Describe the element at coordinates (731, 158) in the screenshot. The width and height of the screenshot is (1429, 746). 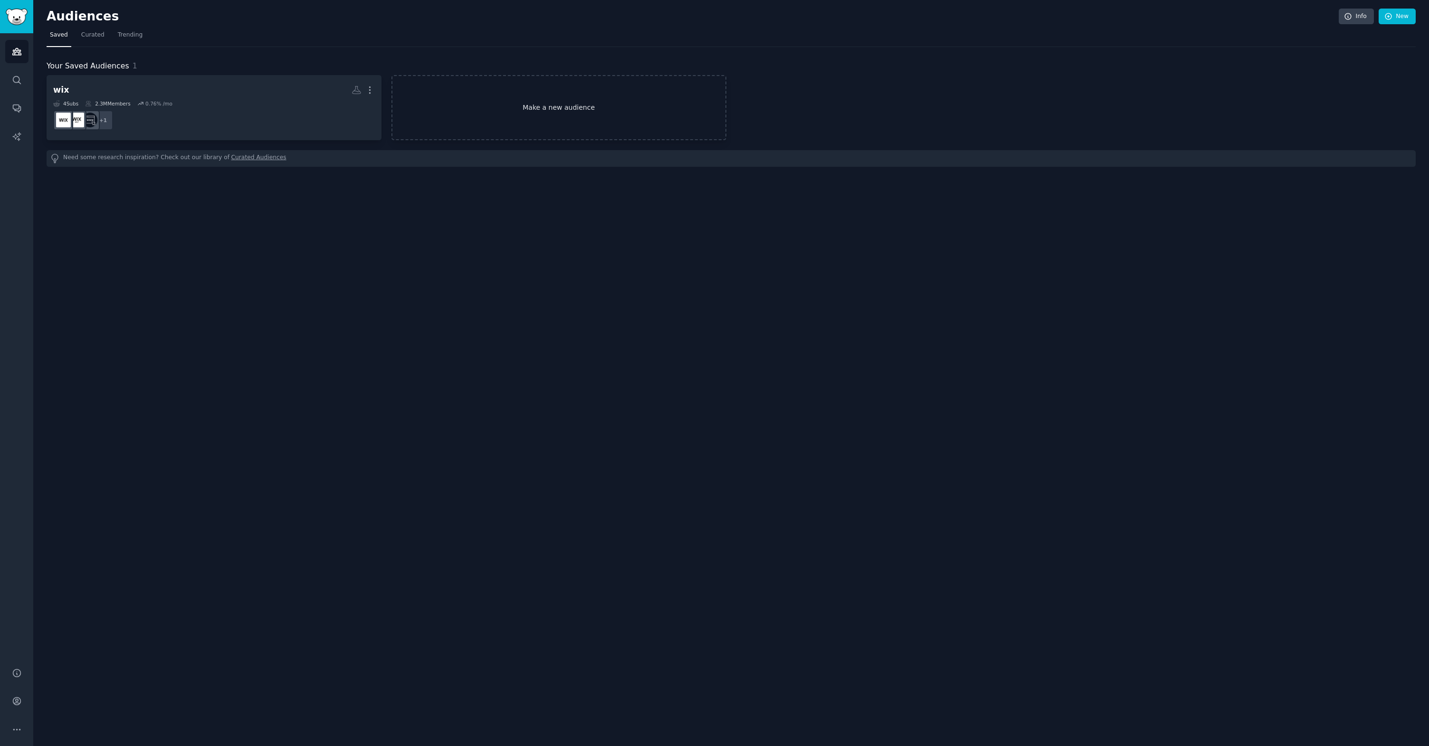
I see `div: Need some research inspiration? Check out our library of` at that location.